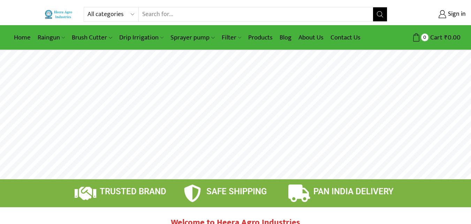 This screenshot has width=471, height=224. Describe the element at coordinates (22, 37) in the screenshot. I see `a: Home` at that location.